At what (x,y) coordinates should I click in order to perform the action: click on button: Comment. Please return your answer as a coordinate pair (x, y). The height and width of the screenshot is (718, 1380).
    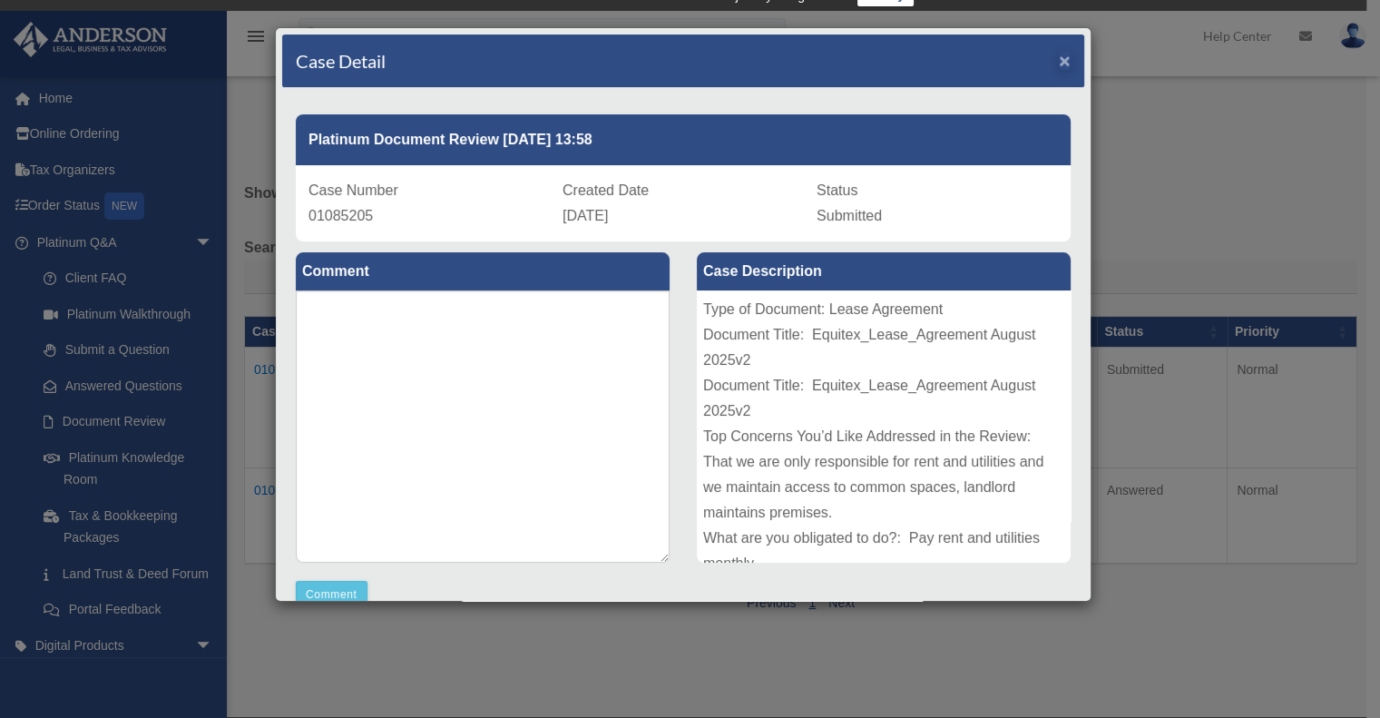
    Looking at the image, I should click on (331, 594).